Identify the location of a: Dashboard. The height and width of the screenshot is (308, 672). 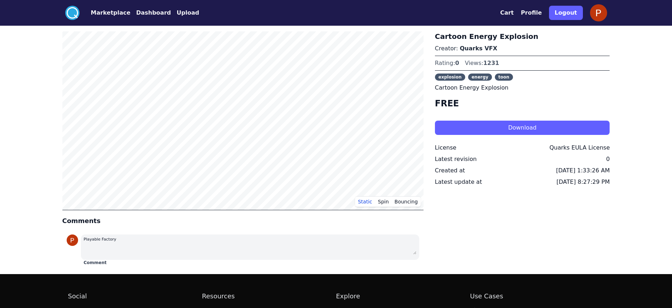
(151, 13).